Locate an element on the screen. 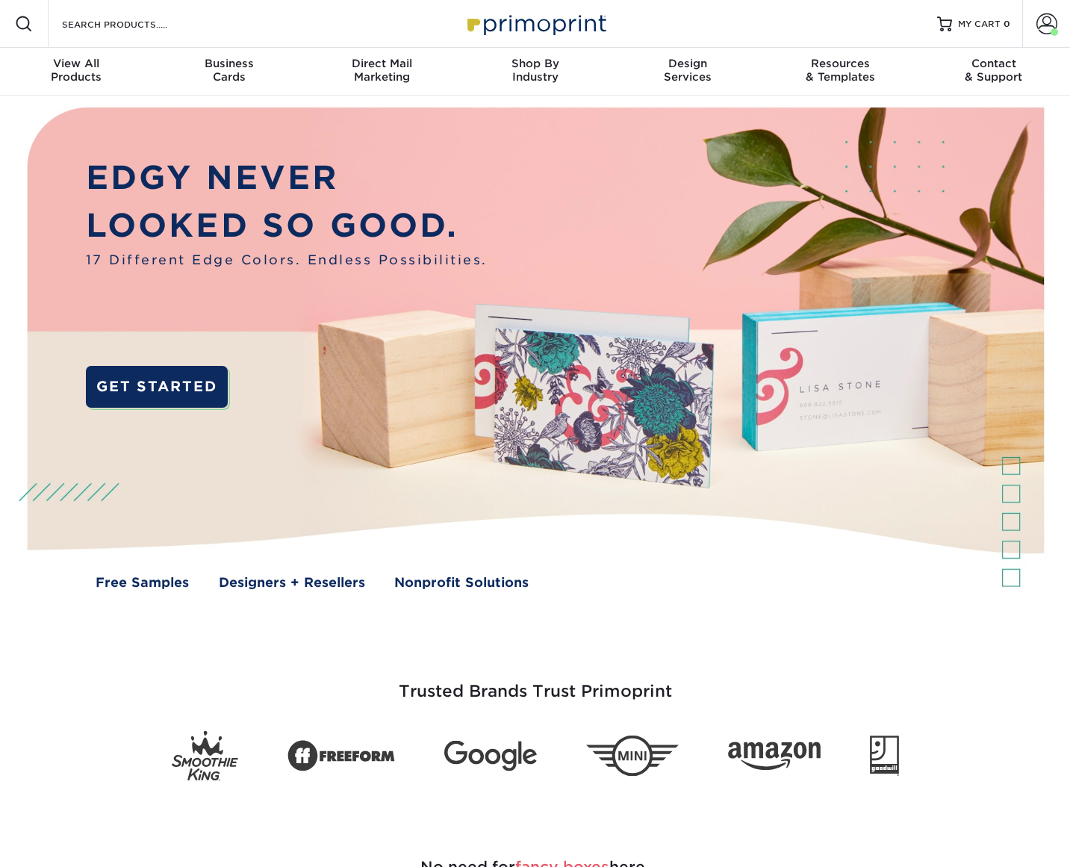 The width and height of the screenshot is (1070, 867). a: GET STARTED is located at coordinates (157, 387).